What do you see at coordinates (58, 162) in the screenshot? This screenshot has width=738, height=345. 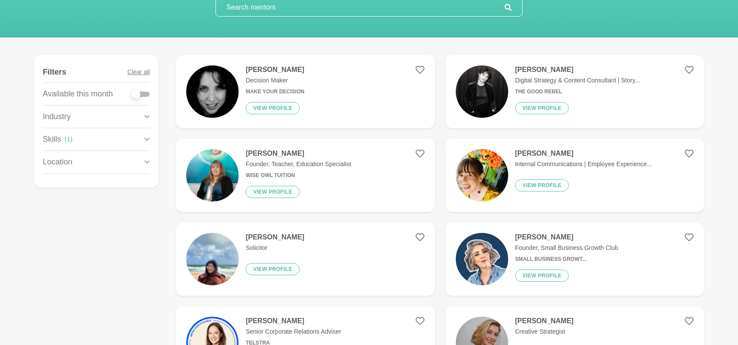 I see `p: Location` at bounding box center [58, 162].